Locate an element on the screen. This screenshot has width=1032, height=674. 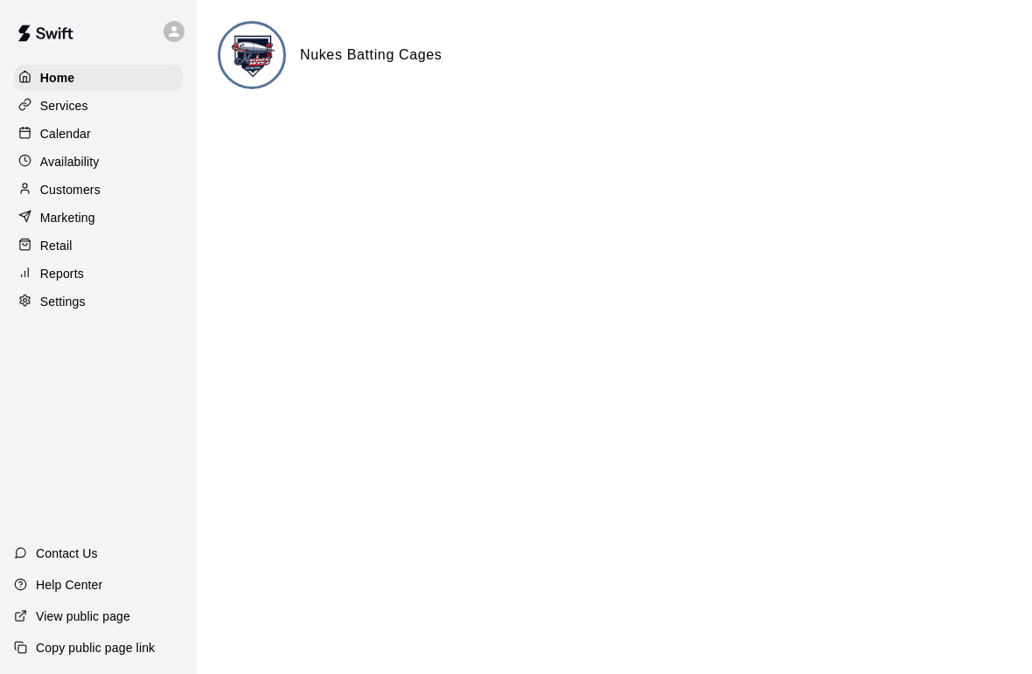
p: Settings is located at coordinates (63, 302).